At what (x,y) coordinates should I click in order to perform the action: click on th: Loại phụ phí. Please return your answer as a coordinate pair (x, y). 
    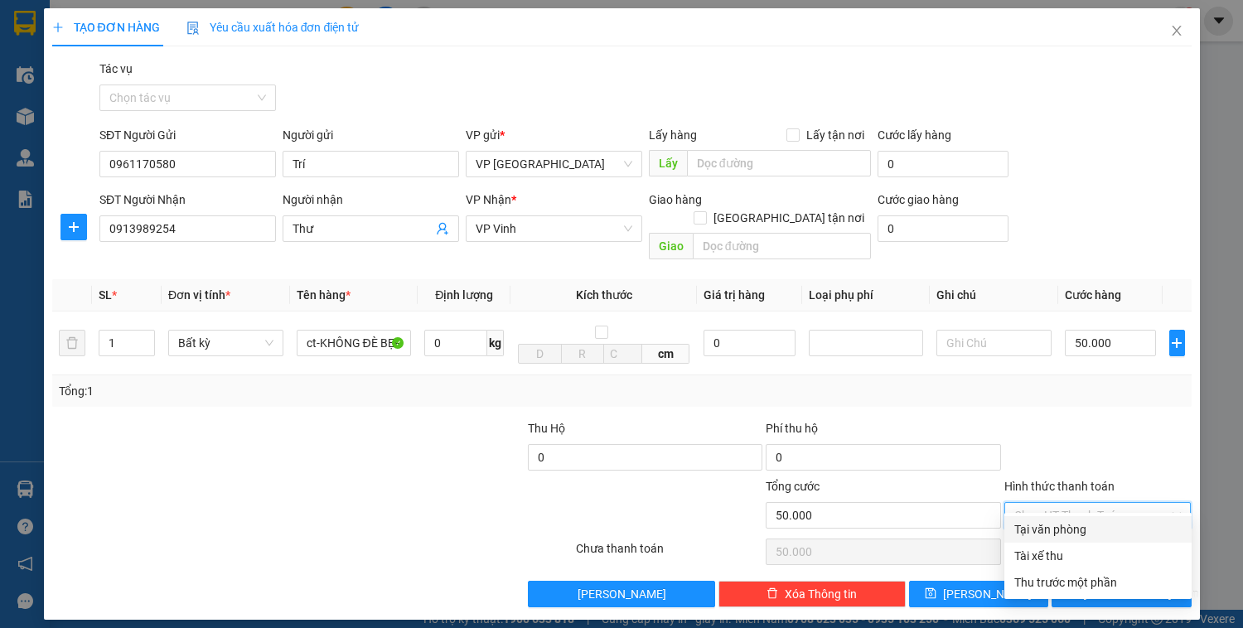
    Looking at the image, I should click on (866, 295).